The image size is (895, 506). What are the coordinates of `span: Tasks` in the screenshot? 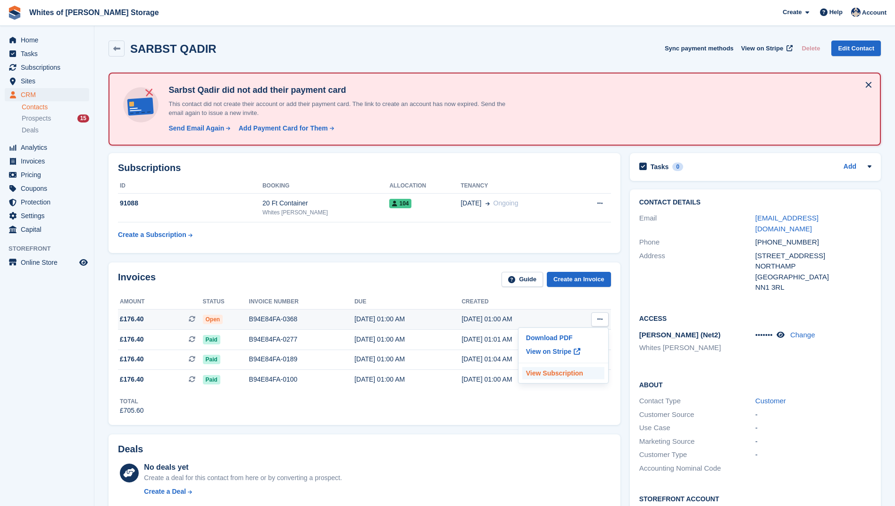 It's located at (49, 54).